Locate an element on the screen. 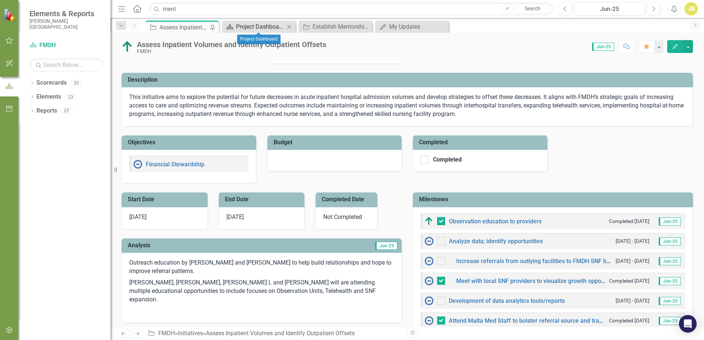 This screenshot has width=704, height=340. a: Elements is located at coordinates (49, 97).